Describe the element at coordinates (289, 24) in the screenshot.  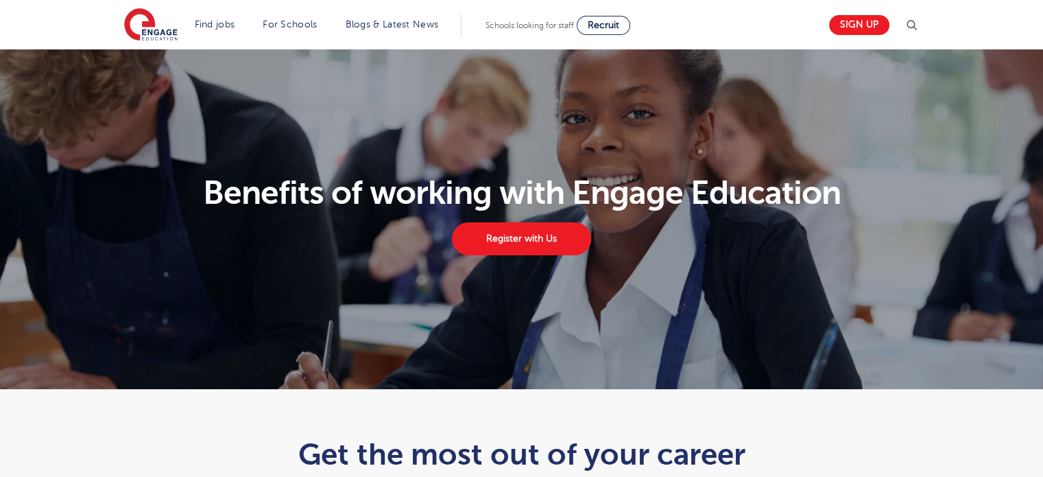
I see `a: For Schools` at that location.